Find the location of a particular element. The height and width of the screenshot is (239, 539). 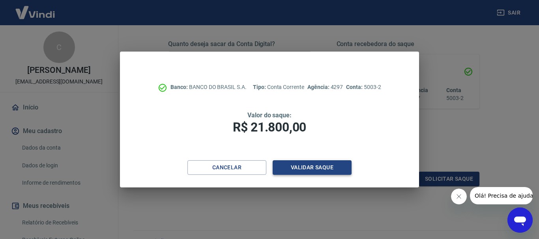

span: Olá! Precisa de ajuda? is located at coordinates (35, 9).